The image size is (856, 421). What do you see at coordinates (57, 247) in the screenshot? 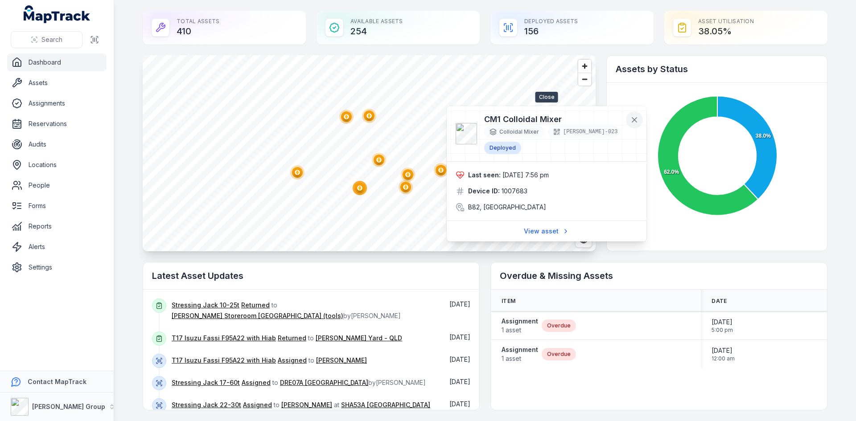
I see `a: Alerts` at bounding box center [57, 247].